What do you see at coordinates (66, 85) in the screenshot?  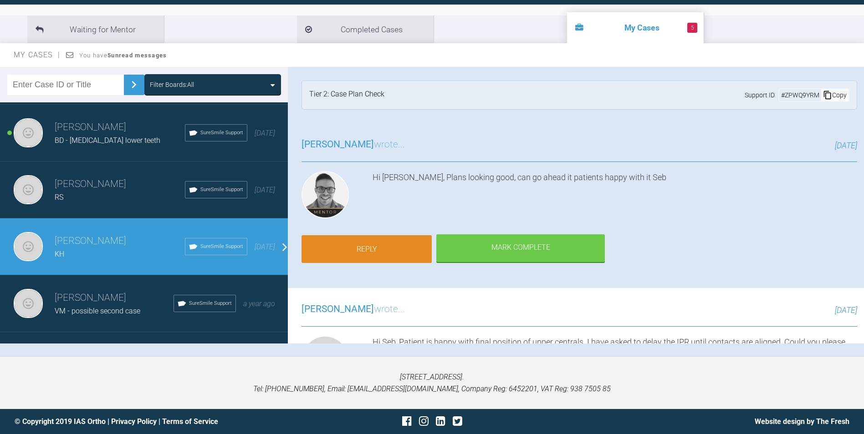 I see `input: Enter Case ID or Title` at bounding box center [66, 85].